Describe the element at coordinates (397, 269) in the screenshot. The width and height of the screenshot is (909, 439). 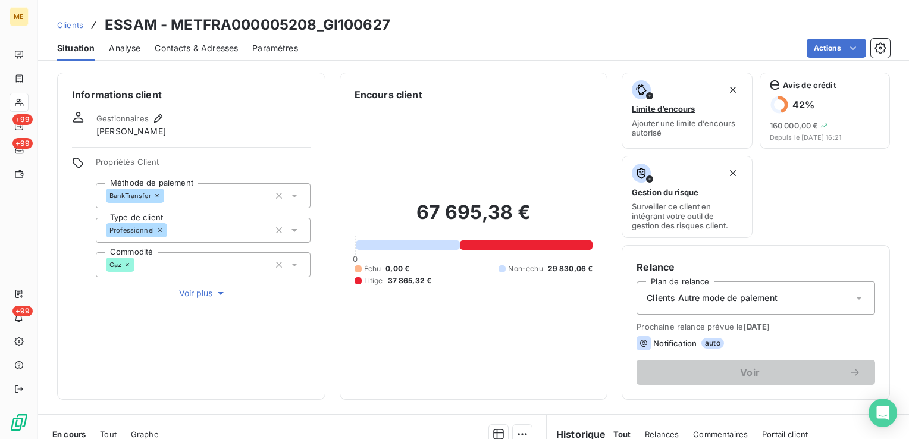
I see `span: 0,00 €` at that location.